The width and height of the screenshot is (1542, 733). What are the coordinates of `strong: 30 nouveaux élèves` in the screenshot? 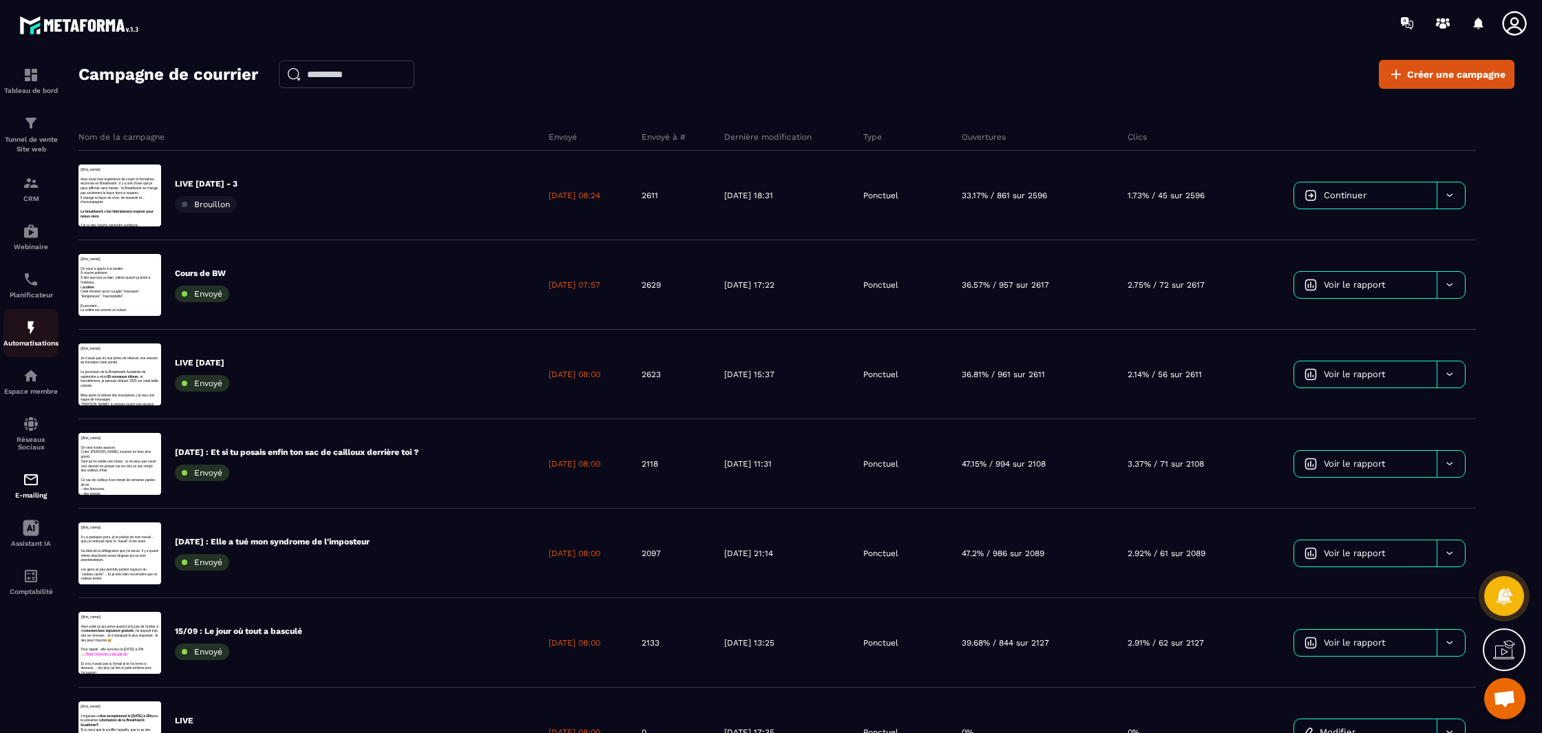 It's located at (147, 109).